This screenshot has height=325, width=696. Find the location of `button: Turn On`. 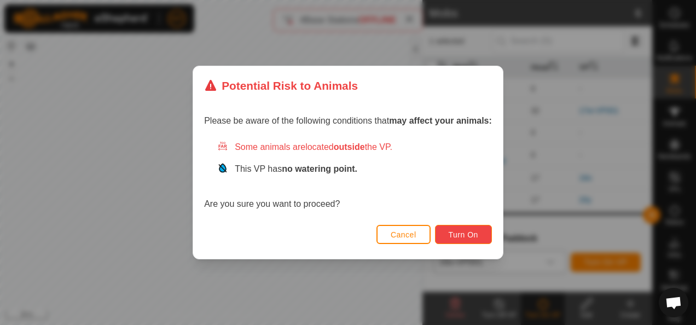

button: Turn On is located at coordinates (463, 234).